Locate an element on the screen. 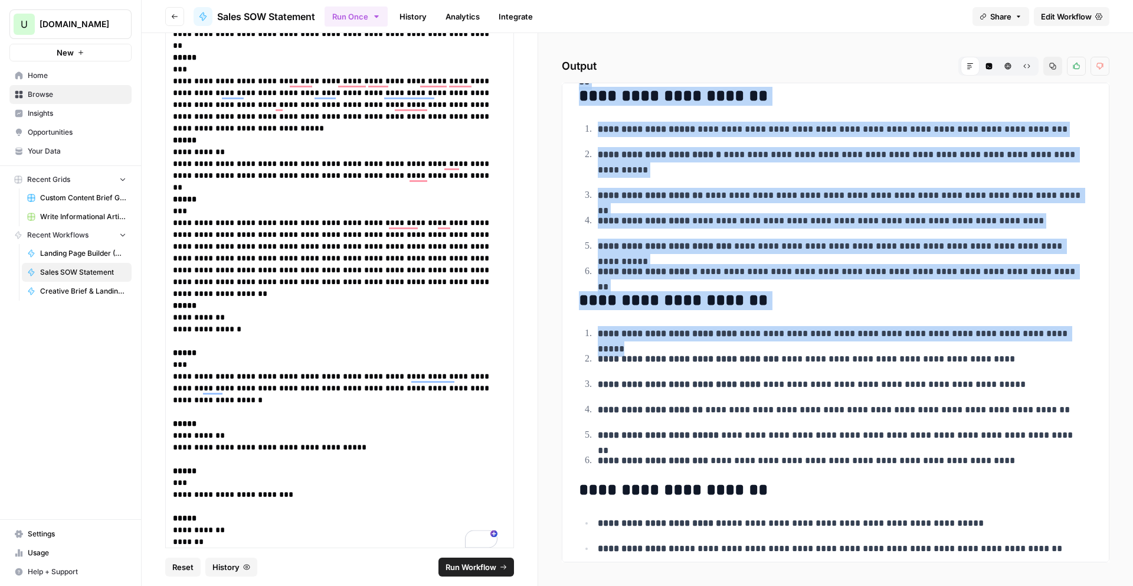 The image size is (1133, 586). span: Edit Workflow is located at coordinates (1067, 17).